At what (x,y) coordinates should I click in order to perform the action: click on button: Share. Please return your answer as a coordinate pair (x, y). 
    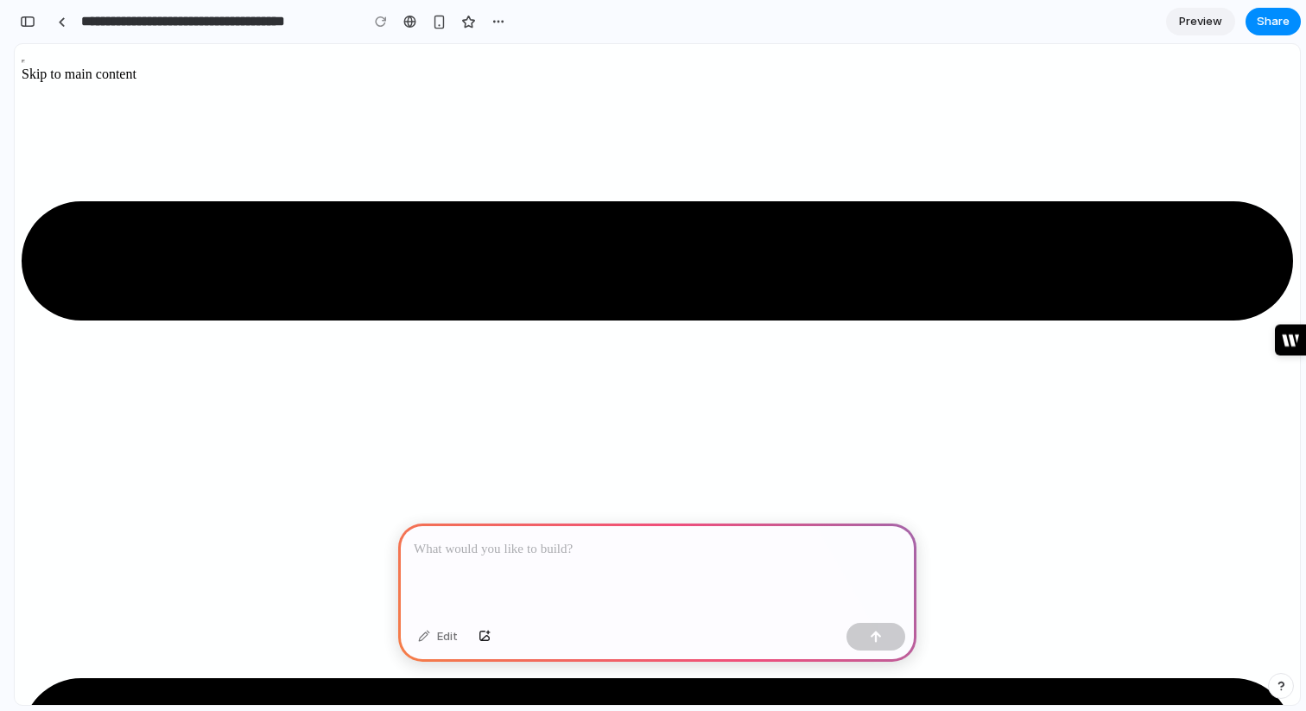
    Looking at the image, I should click on (1273, 22).